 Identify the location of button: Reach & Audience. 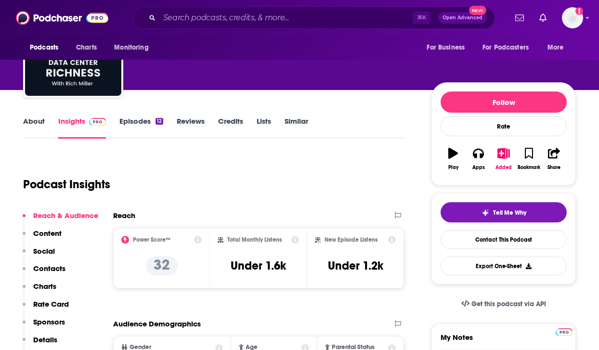
(60, 220).